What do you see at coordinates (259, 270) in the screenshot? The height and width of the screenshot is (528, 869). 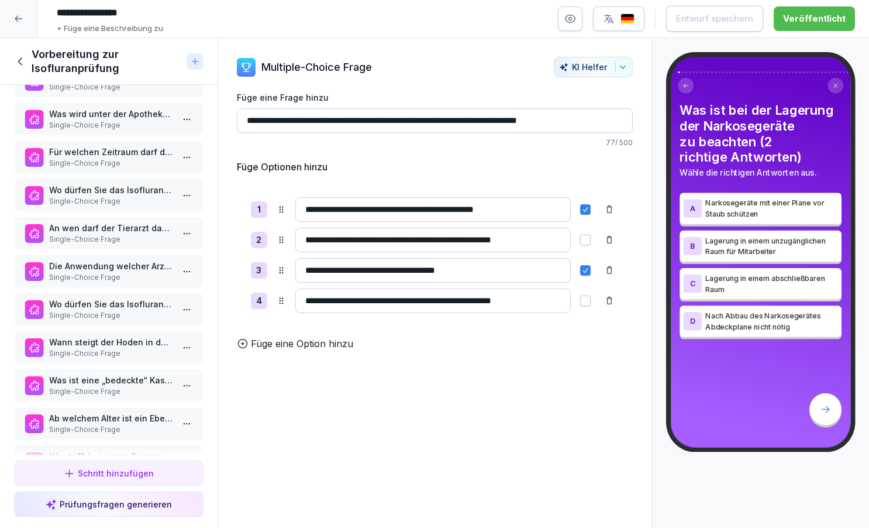 I see `p: 3` at bounding box center [259, 270].